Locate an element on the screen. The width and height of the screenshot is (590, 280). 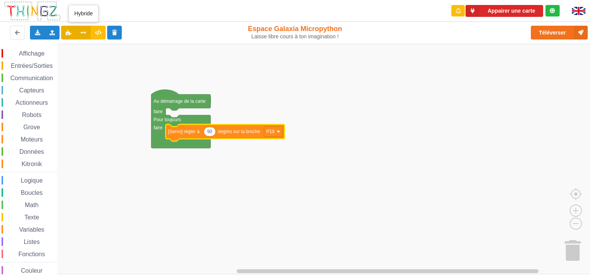
text: [Servo] régler à is located at coordinates (184, 132).